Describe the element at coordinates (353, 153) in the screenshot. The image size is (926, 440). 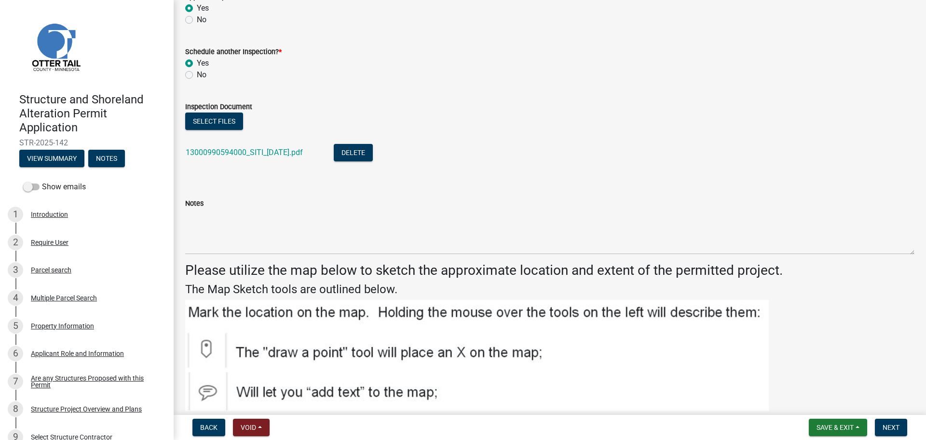
I see `wm-modal-confirm: Delete Document` at that location.